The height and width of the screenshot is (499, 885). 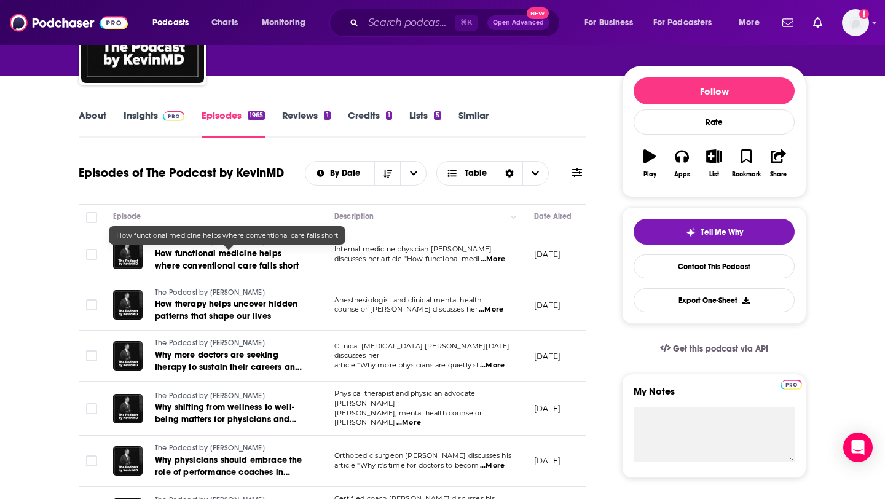 I want to click on div: Open Intercom Messenger, so click(x=858, y=447).